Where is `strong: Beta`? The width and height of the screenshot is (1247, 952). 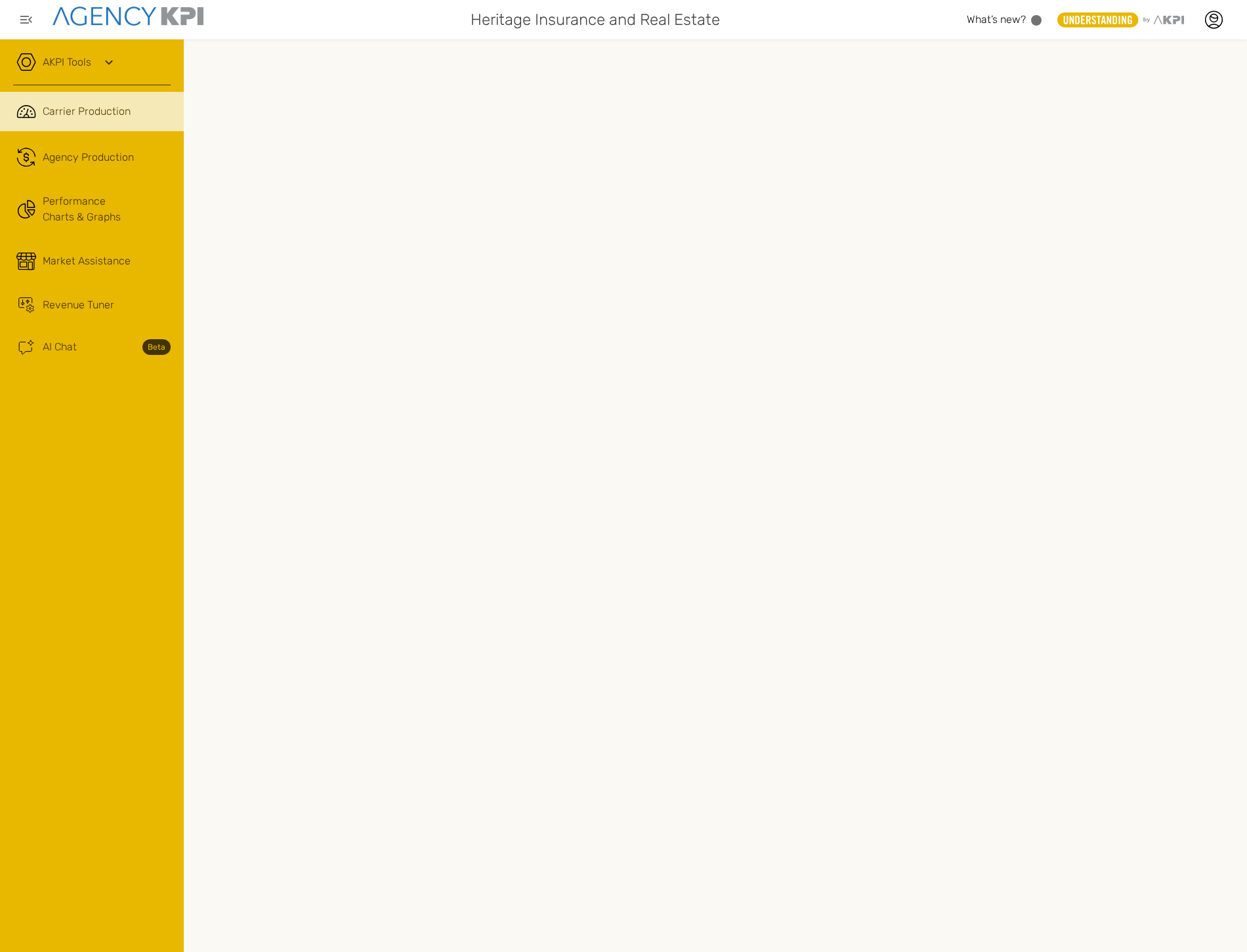
strong: Beta is located at coordinates (156, 347).